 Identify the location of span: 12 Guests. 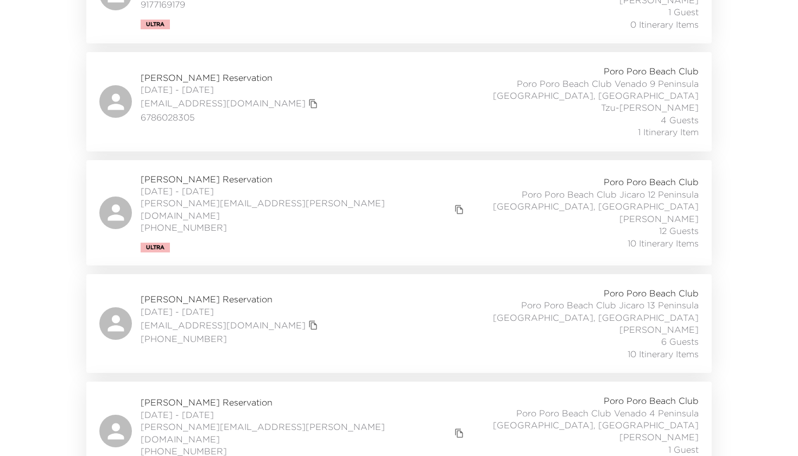
(679, 231).